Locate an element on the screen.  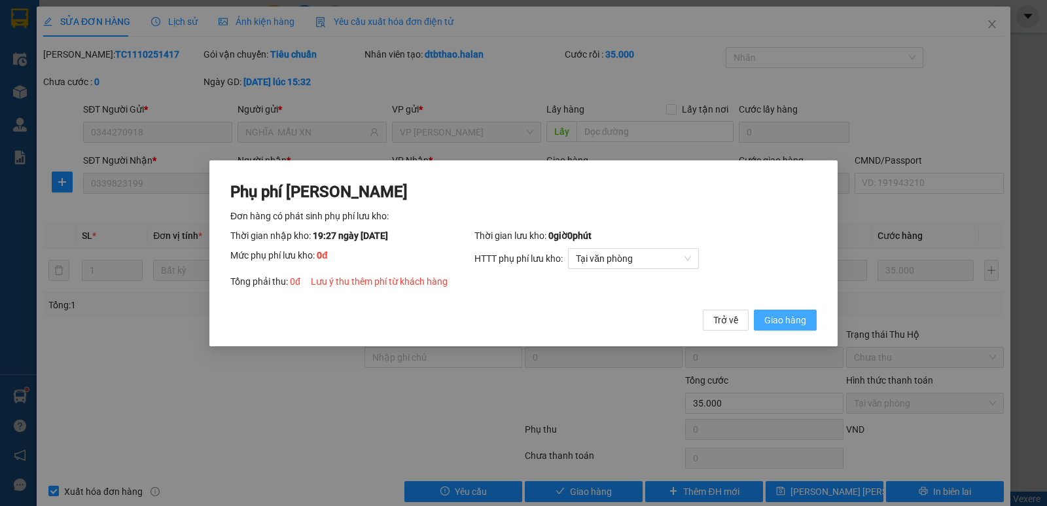
div: Tổng phải thu: is located at coordinates (523, 281).